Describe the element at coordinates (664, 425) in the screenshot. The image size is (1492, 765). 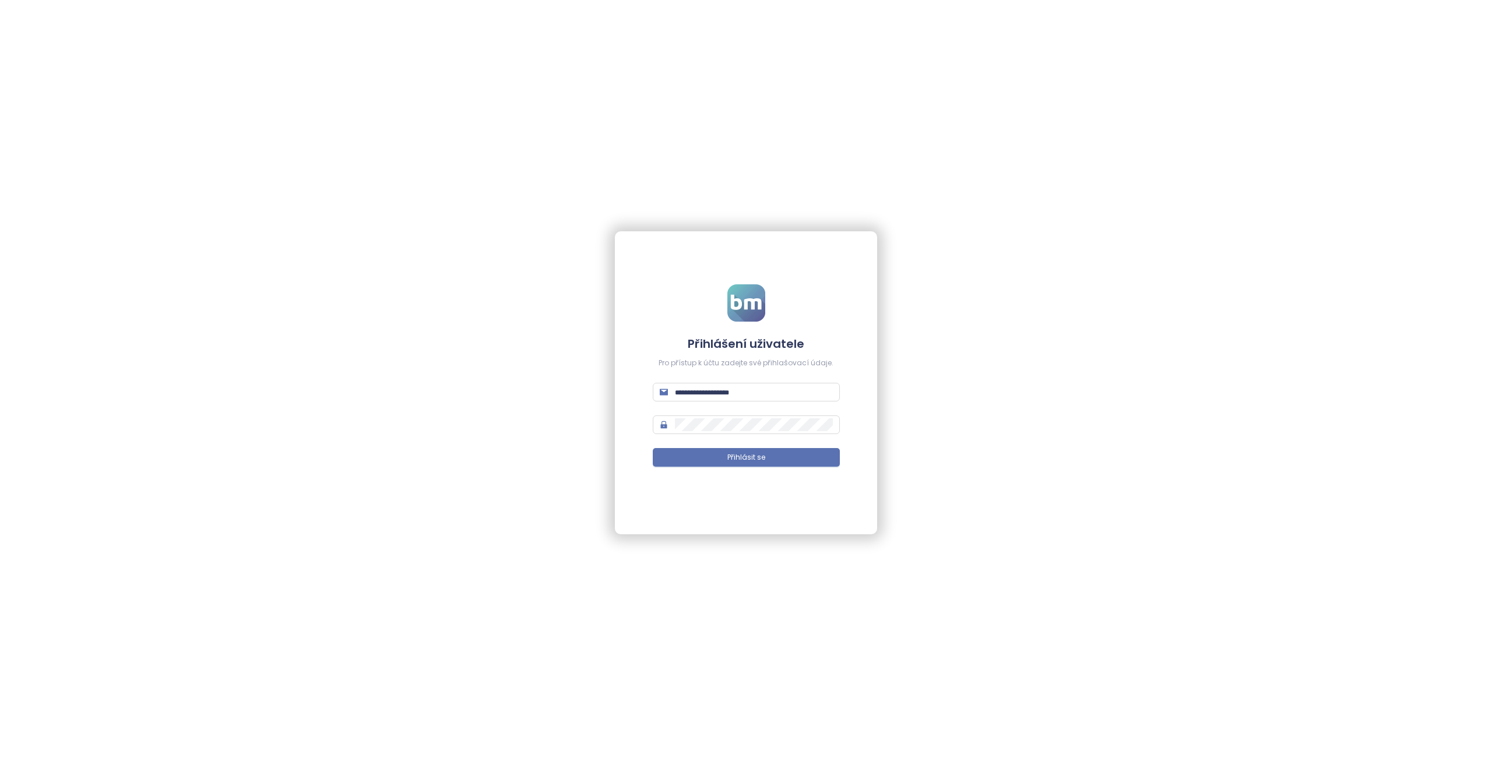
I see `span: lock` at that location.